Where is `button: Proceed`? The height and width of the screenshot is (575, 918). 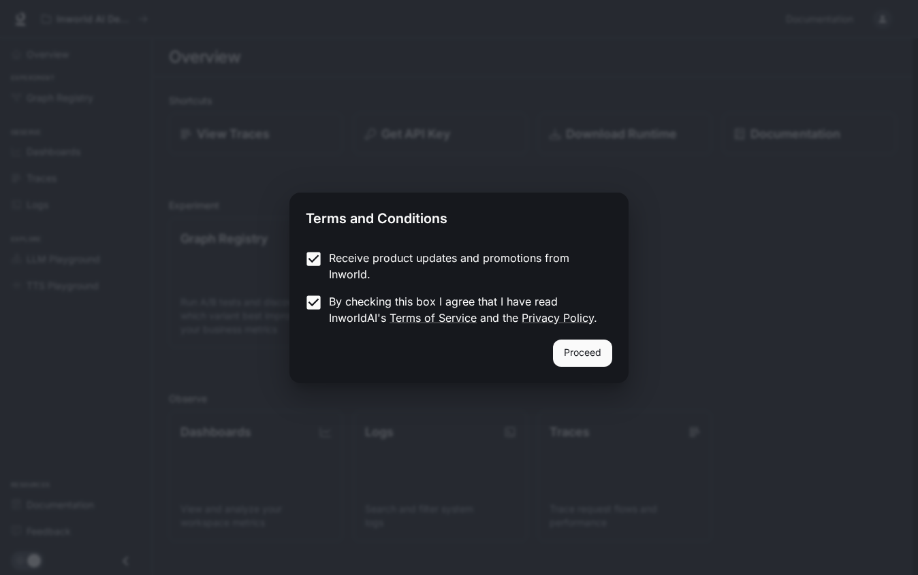
button: Proceed is located at coordinates (582, 353).